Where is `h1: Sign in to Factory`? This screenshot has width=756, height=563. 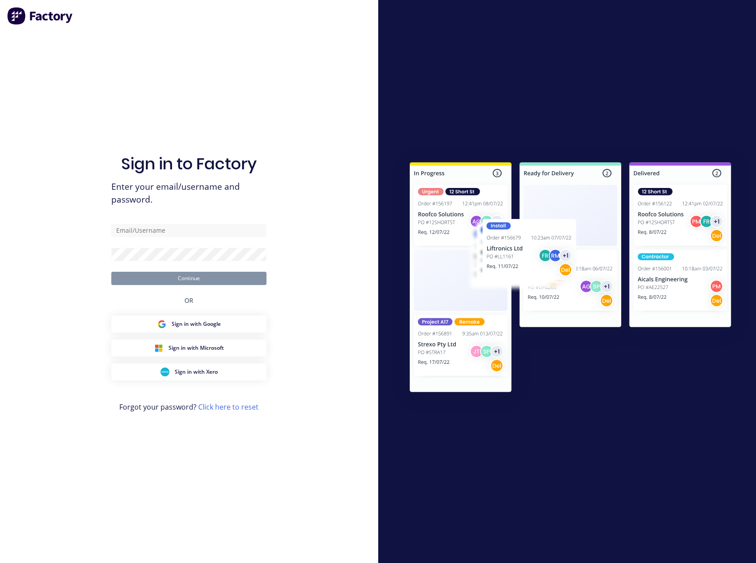
h1: Sign in to Factory is located at coordinates (189, 164).